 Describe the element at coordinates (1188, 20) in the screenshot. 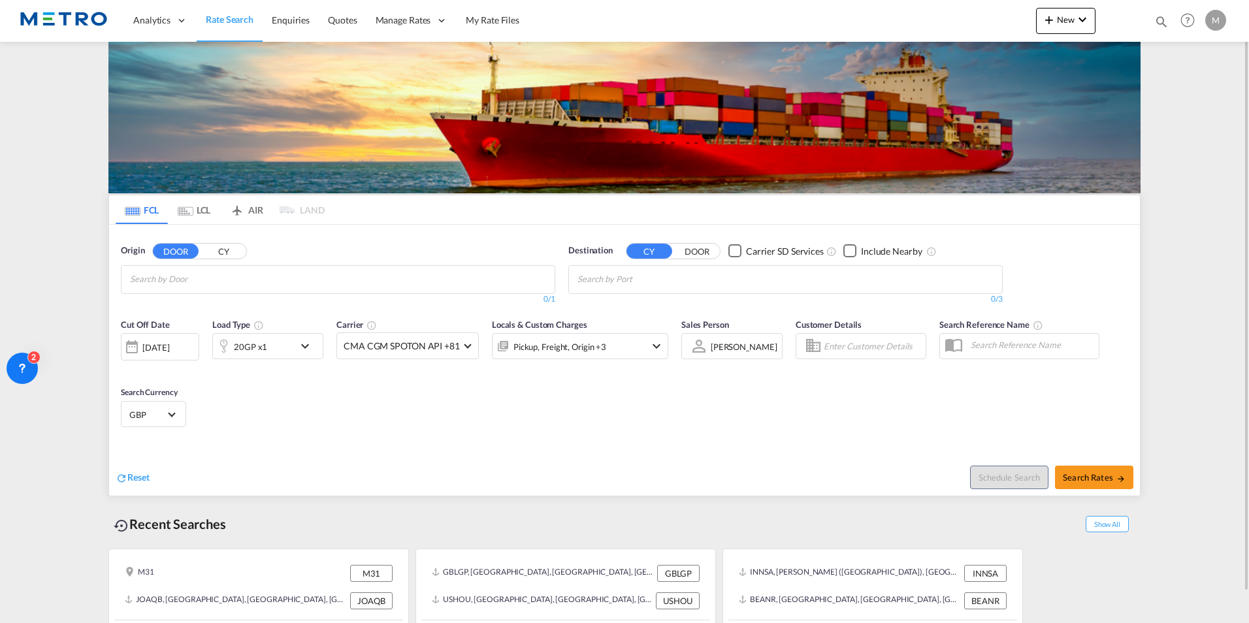

I see `span: Help` at that location.